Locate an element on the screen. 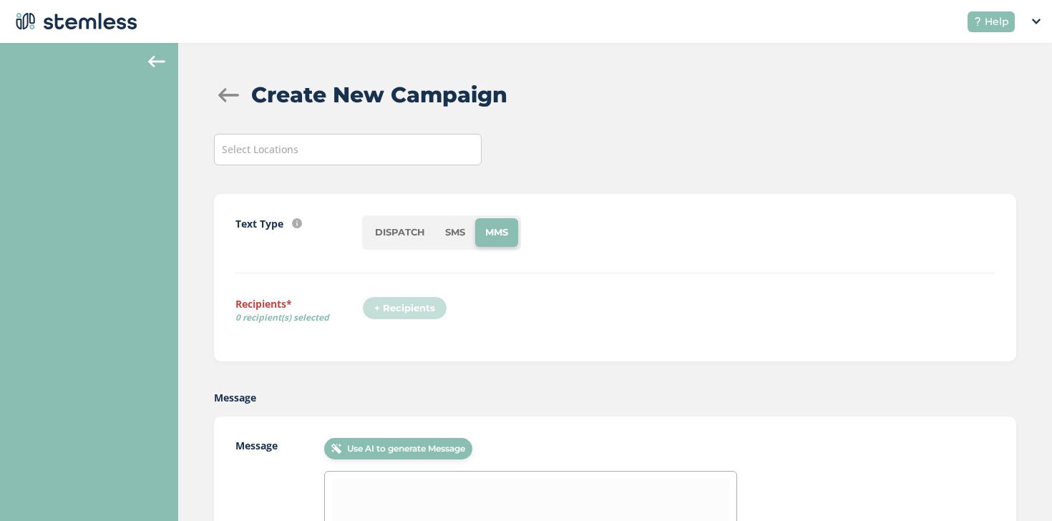  img: icon-arrow-back-accent-c549486e.svg is located at coordinates (157, 62).